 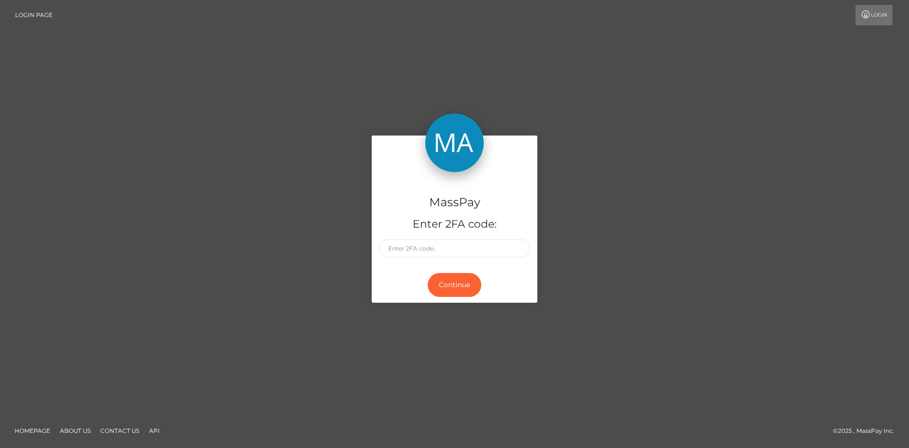 What do you see at coordinates (455, 285) in the screenshot?
I see `button: Continue` at bounding box center [455, 285].